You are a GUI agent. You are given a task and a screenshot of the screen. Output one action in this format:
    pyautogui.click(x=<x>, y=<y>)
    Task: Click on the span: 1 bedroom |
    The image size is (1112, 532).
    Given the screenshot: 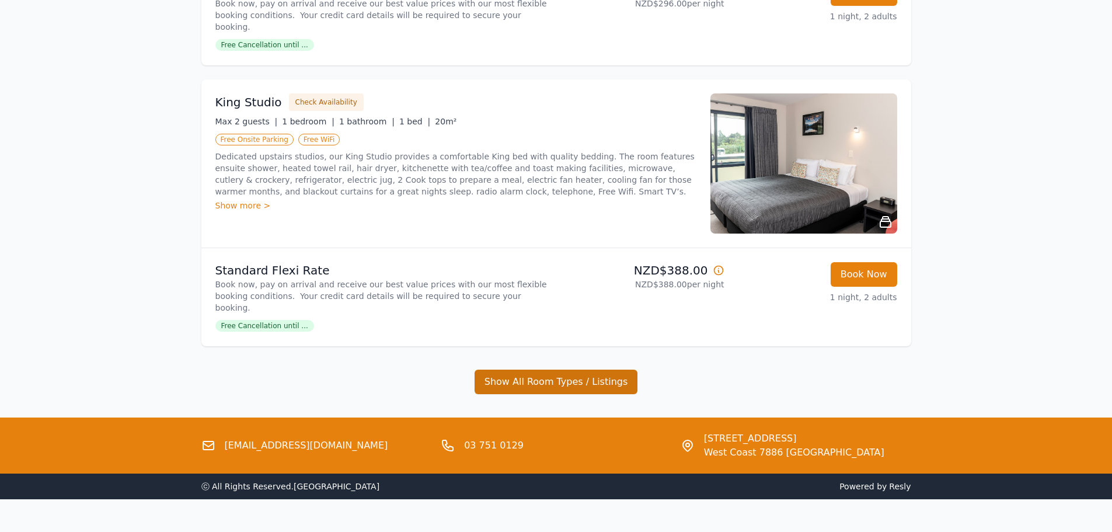 What is the action you would take?
    pyautogui.click(x=308, y=121)
    